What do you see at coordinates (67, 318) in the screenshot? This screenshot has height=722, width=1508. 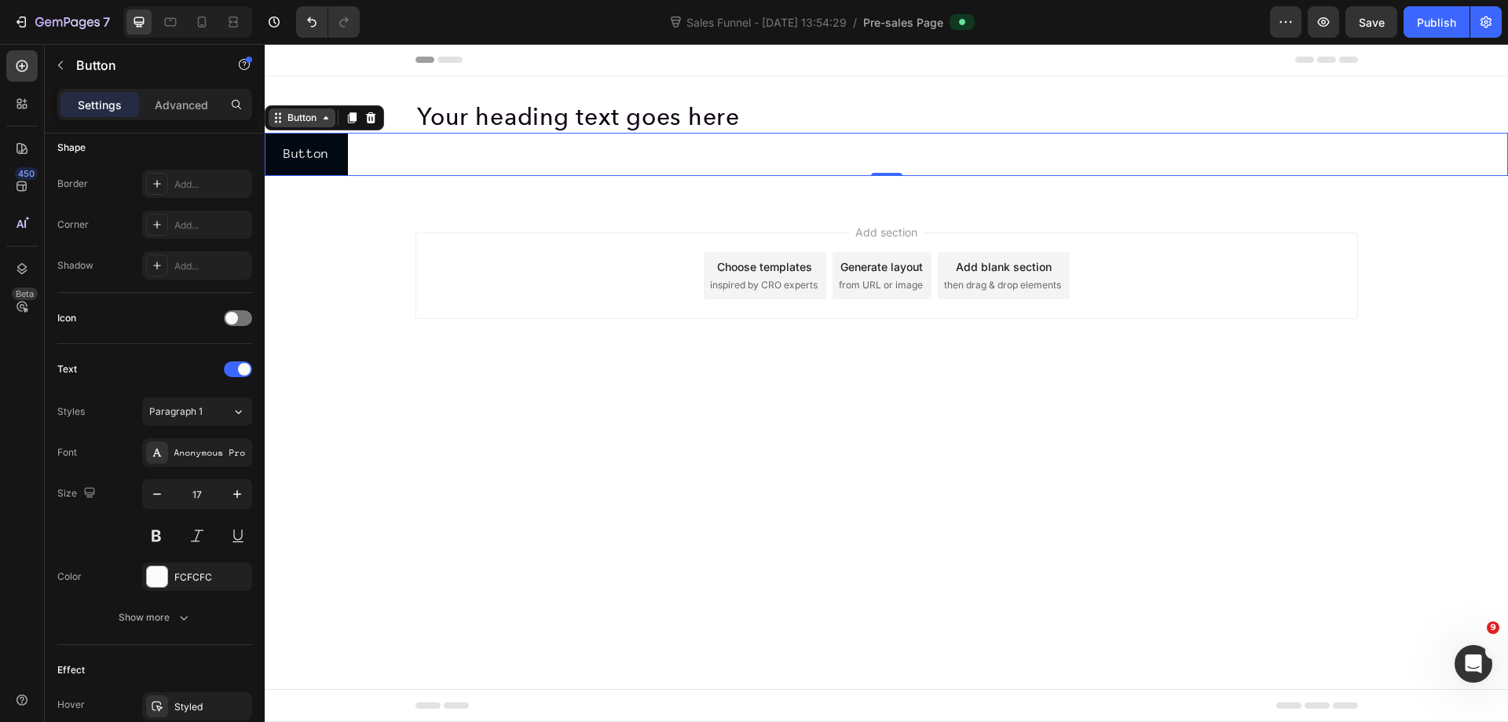 I see `div: Icon` at bounding box center [67, 318].